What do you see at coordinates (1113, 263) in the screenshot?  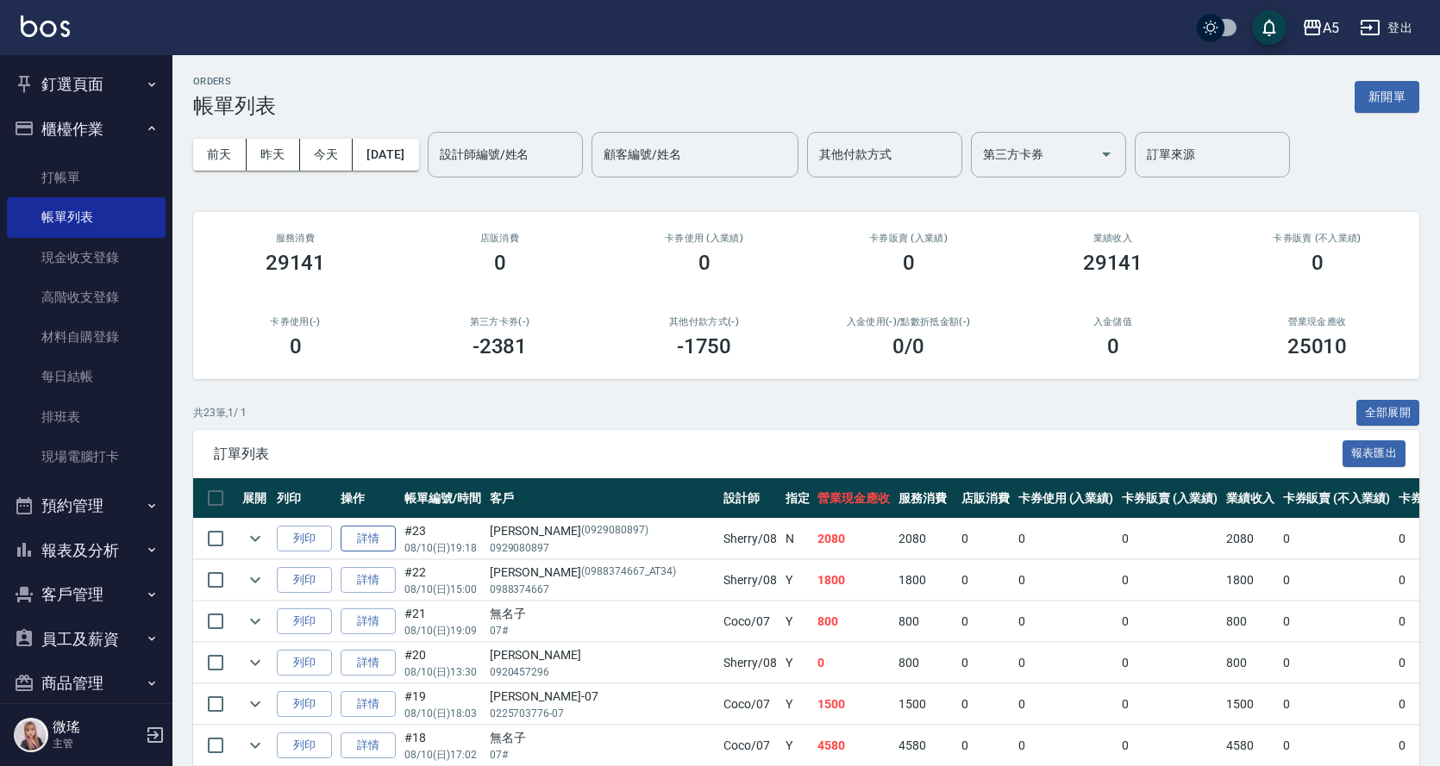 I see `h3: 29141` at bounding box center [1113, 263].